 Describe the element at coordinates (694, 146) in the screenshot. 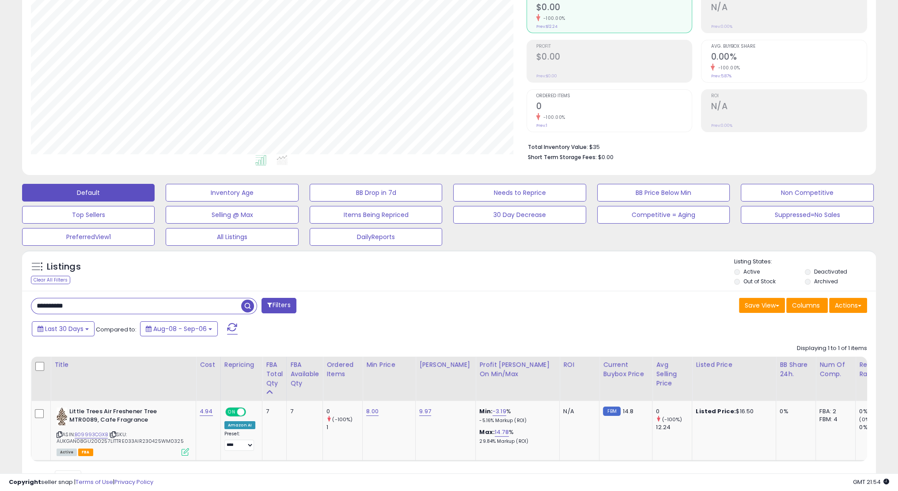

I see `li: $35` at that location.